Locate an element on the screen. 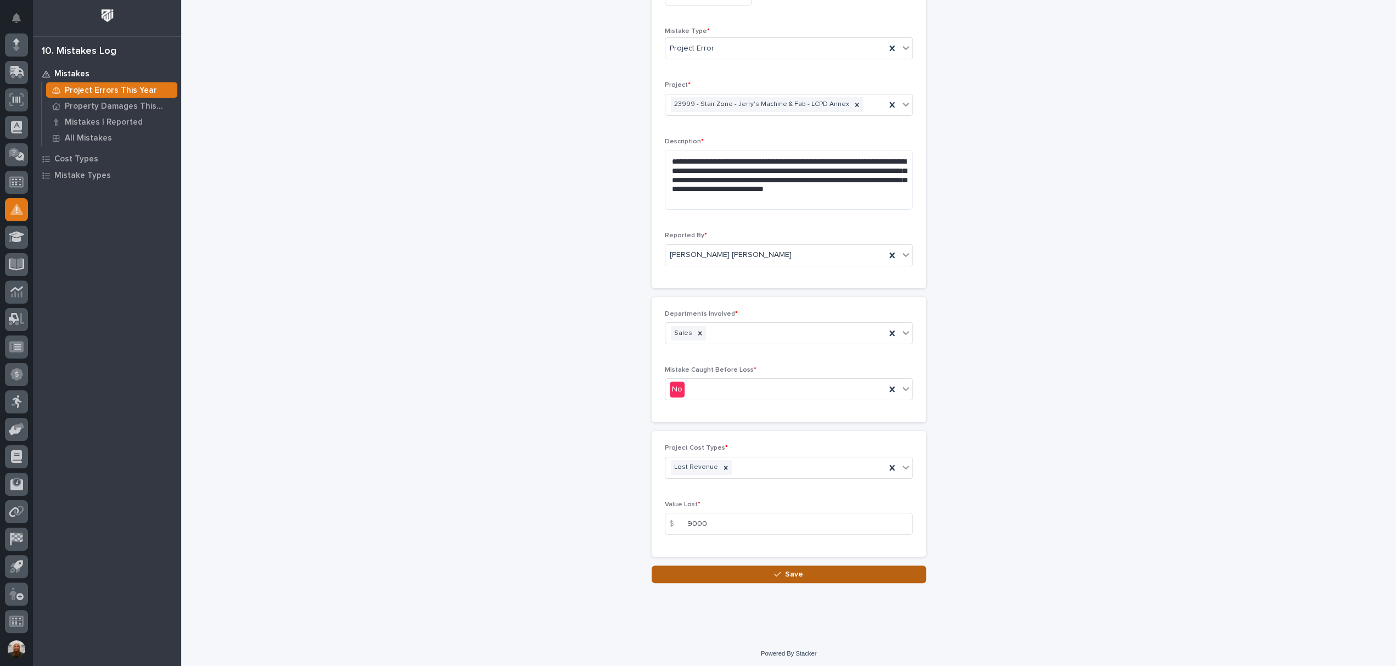 Image resolution: width=1396 pixels, height=666 pixels. p: Property Damages This Year is located at coordinates (119, 107).